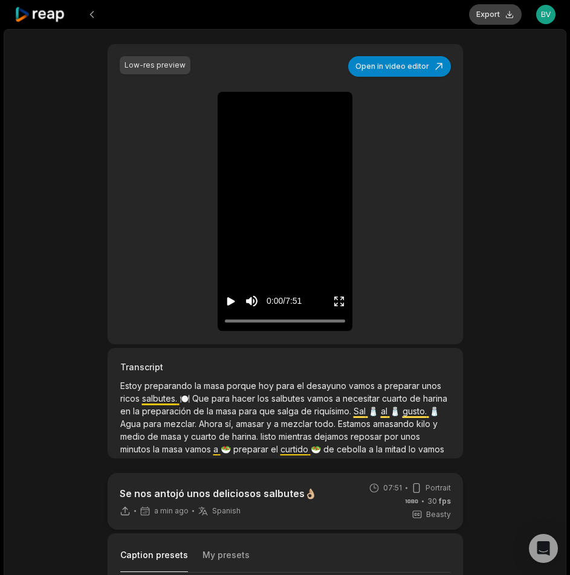  Describe the element at coordinates (230, 424) in the screenshot. I see `span: sí,` at that location.